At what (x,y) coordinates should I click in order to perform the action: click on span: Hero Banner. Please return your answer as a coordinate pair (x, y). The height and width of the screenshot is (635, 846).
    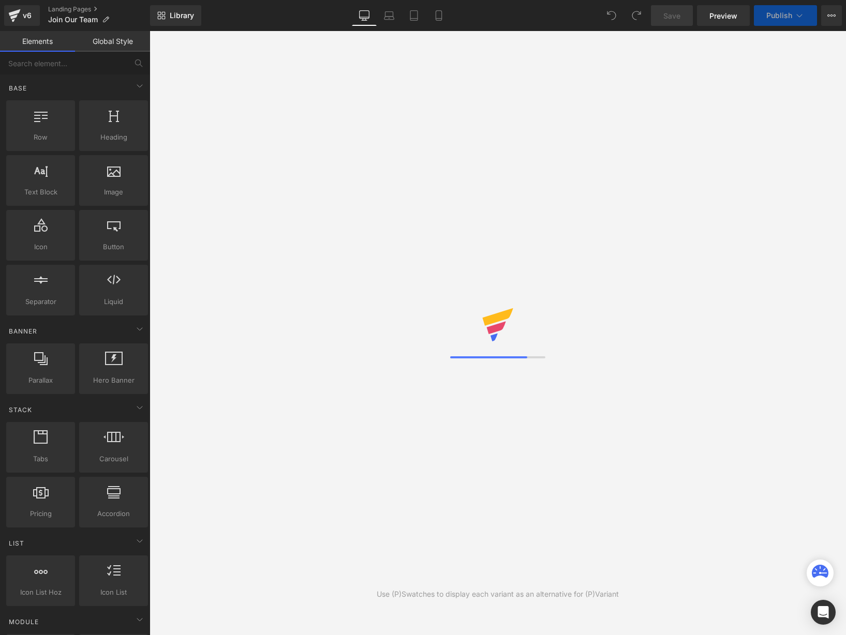
    Looking at the image, I should click on (113, 380).